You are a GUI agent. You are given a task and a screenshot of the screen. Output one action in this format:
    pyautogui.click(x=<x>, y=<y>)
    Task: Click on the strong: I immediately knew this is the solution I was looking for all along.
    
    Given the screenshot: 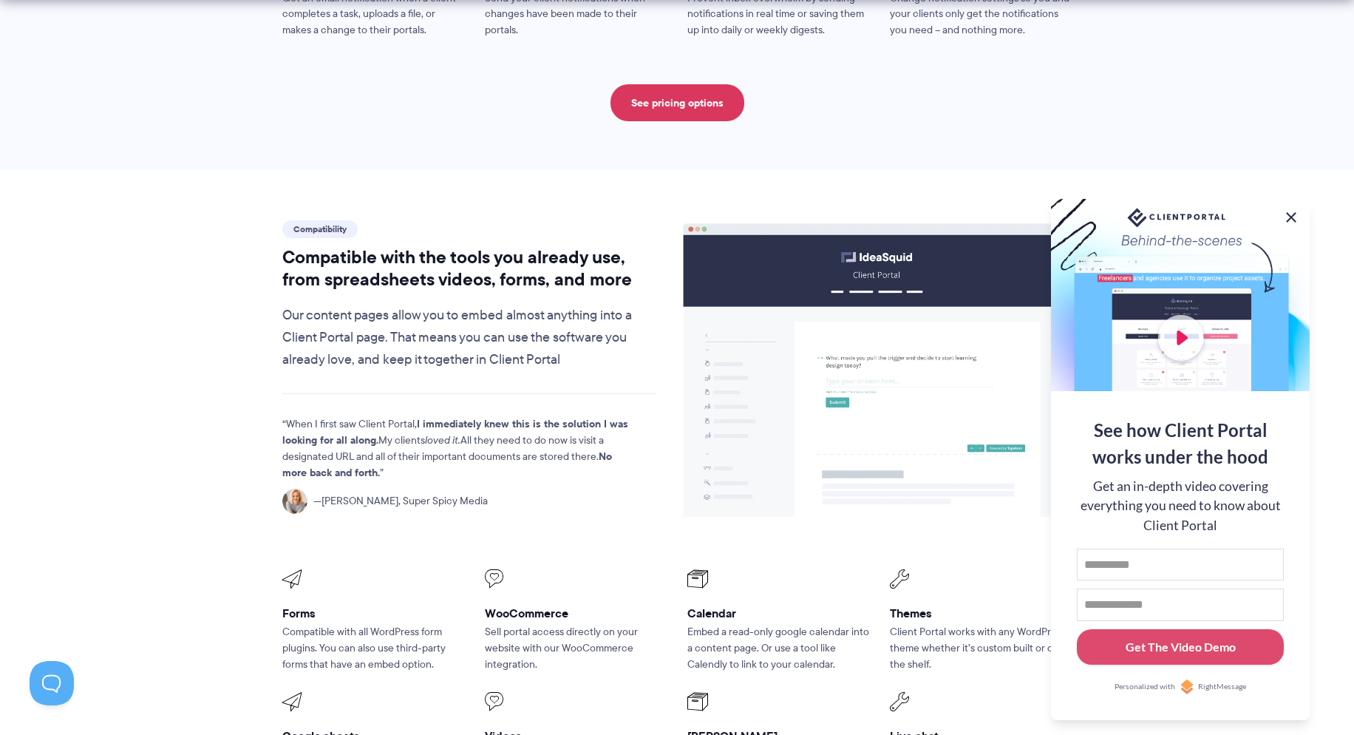 What is the action you would take?
    pyautogui.click(x=455, y=432)
    